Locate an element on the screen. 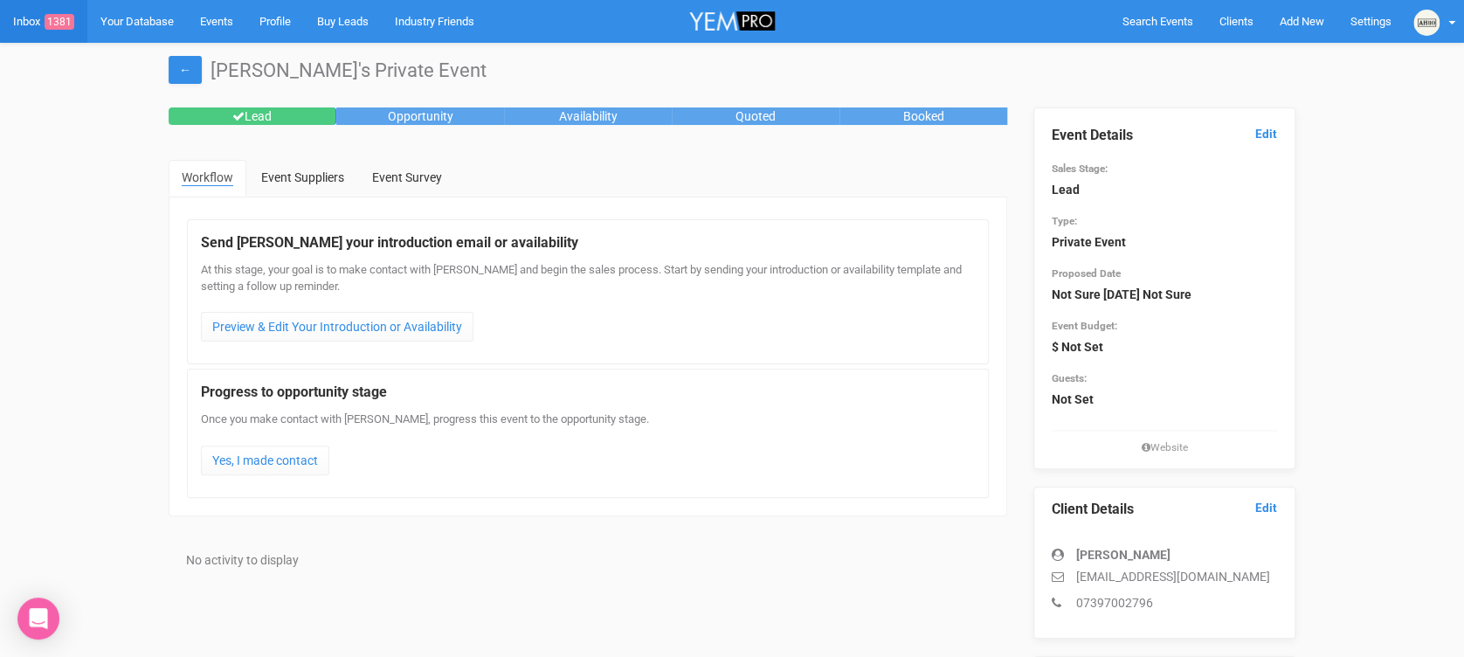 Image resolution: width=1464 pixels, height=657 pixels. a: Preview & Edit Your Introduction or Availability is located at coordinates (337, 327).